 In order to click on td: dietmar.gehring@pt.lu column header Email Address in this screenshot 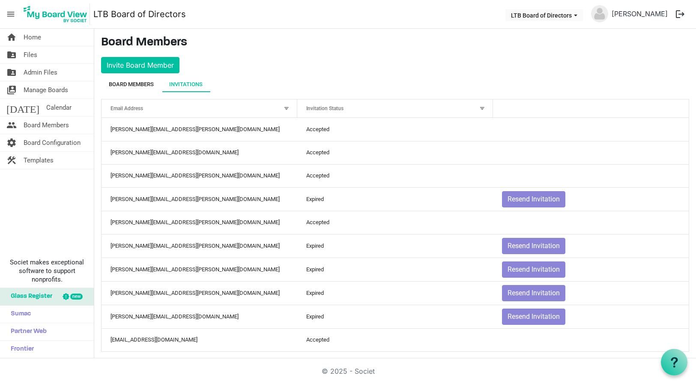, I will do `click(199, 129)`.